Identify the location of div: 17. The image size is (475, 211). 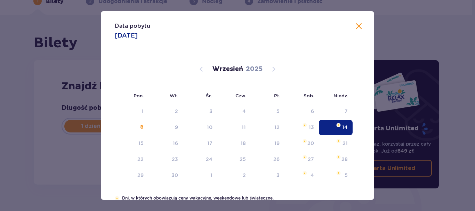
(210, 143).